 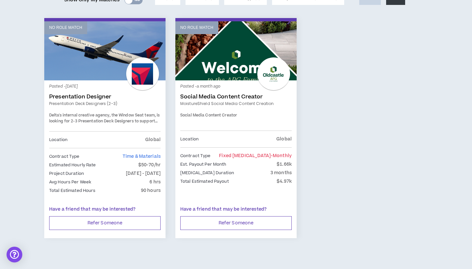 What do you see at coordinates (209, 115) in the screenshot?
I see `span: Social Media Content Creator` at bounding box center [209, 115].